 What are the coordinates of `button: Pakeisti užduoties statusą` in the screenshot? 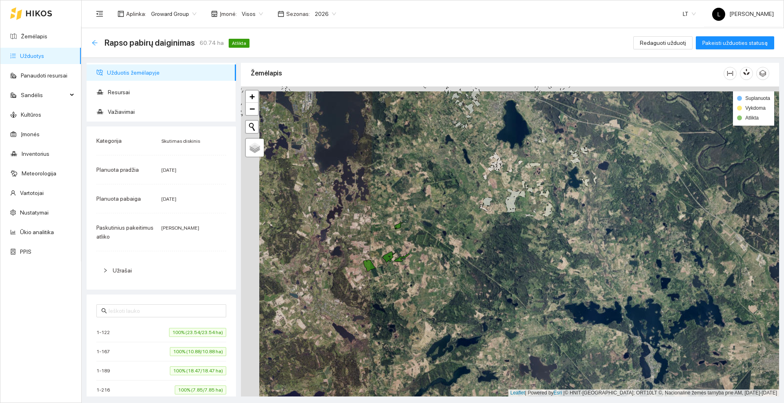 It's located at (735, 43).